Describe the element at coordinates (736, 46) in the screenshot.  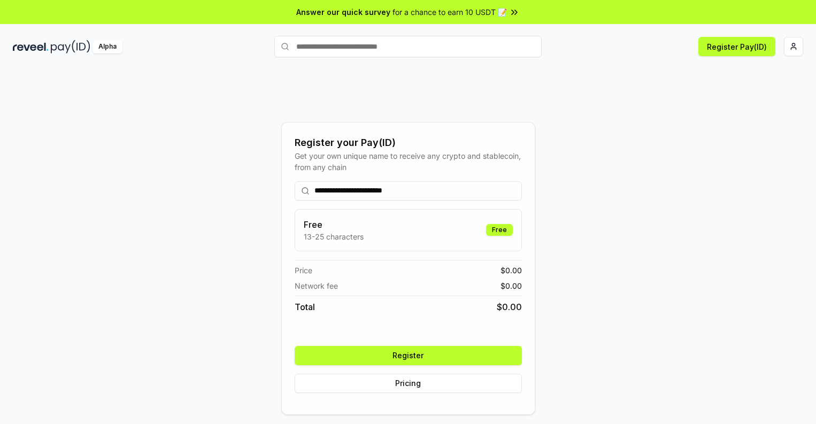
I see `button: Register Pay(ID)` at that location.